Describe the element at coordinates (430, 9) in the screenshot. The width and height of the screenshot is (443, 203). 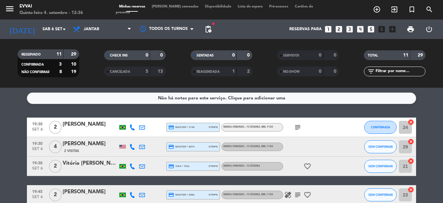
I see `i: search` at that location.